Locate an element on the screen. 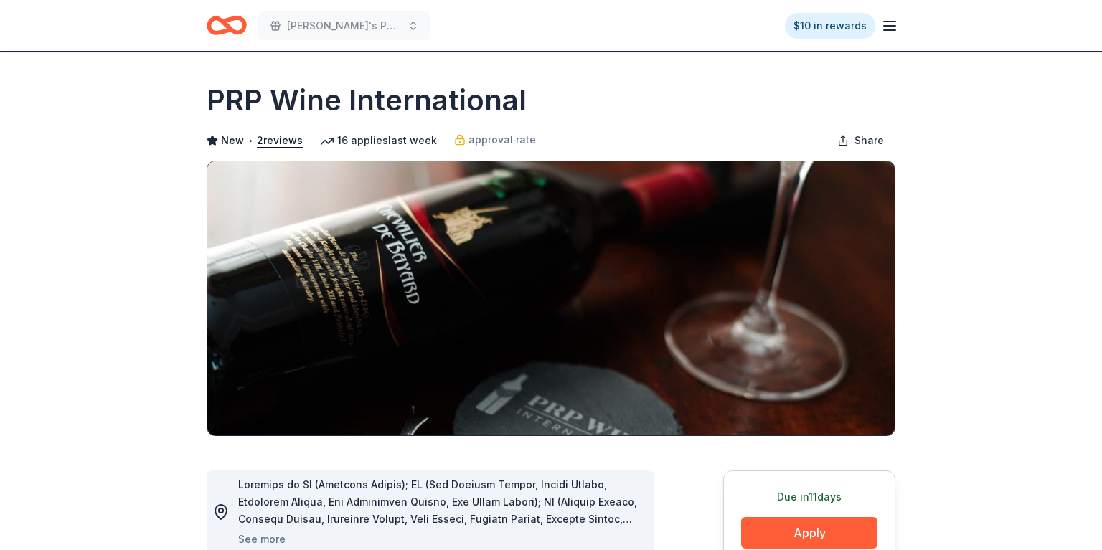  button: See more is located at coordinates (262, 539).